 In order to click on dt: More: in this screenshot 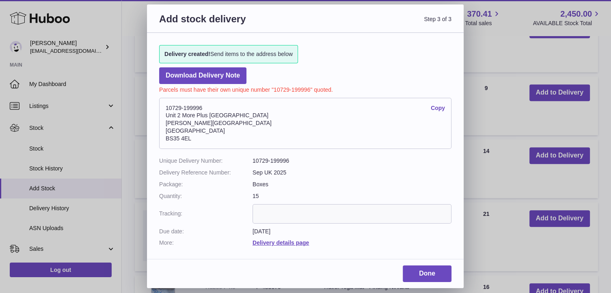, I will do `click(206, 243)`.